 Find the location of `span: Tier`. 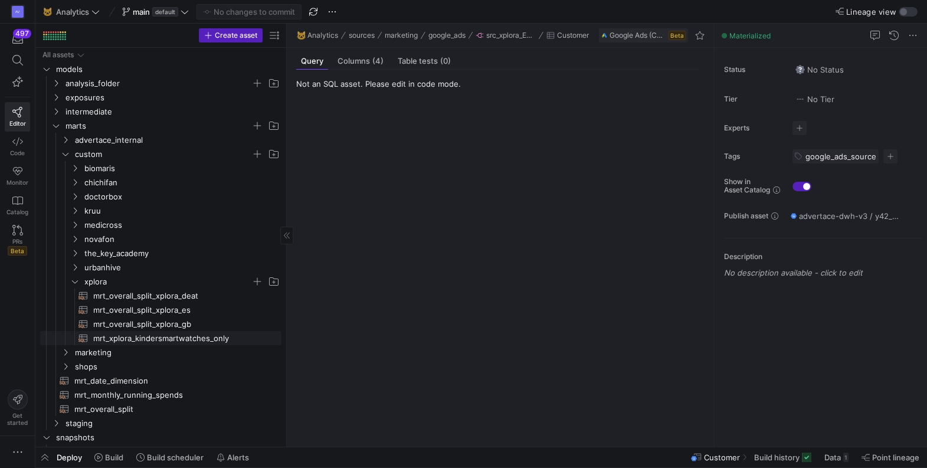

span: Tier is located at coordinates (754, 99).